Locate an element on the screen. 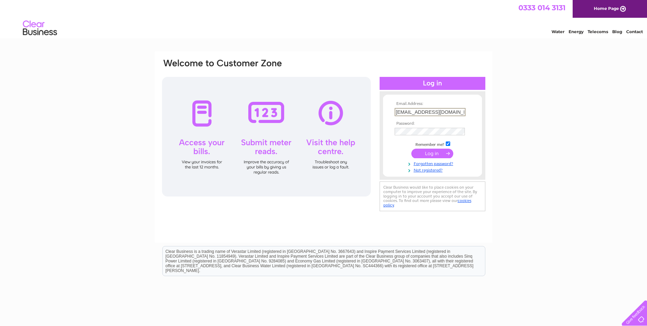 This screenshot has width=647, height=326. a: 0333 014 3131 is located at coordinates (542, 8).